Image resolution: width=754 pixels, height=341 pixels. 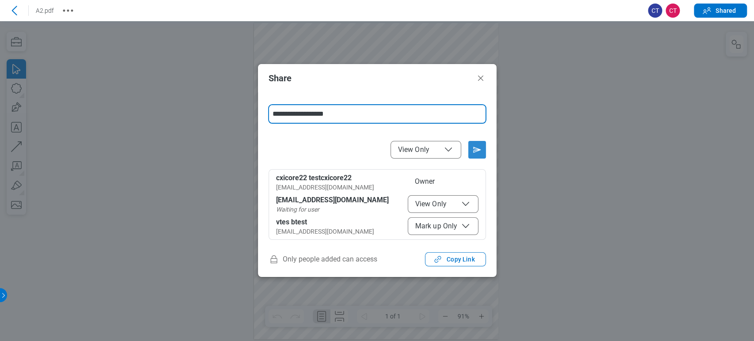 I want to click on button: Mark up Only, so click(x=443, y=226).